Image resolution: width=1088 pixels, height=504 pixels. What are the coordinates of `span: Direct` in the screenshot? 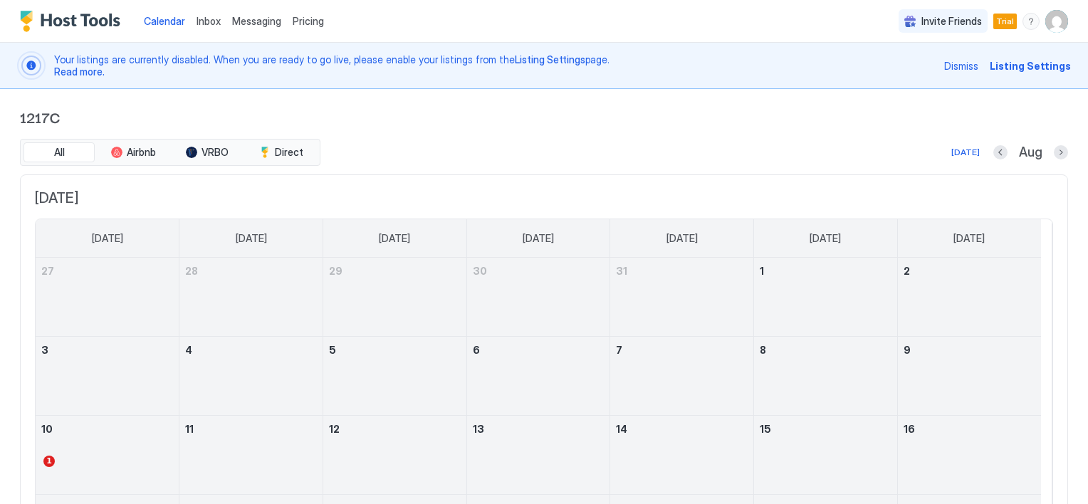 It's located at (289, 152).